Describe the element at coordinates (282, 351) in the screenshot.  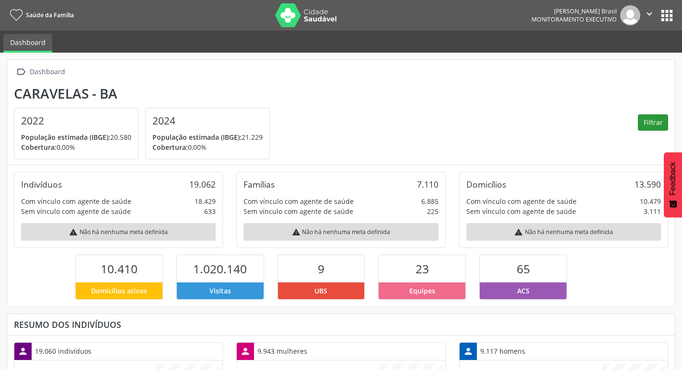
I see `div: 9.943 mulheres` at that location.